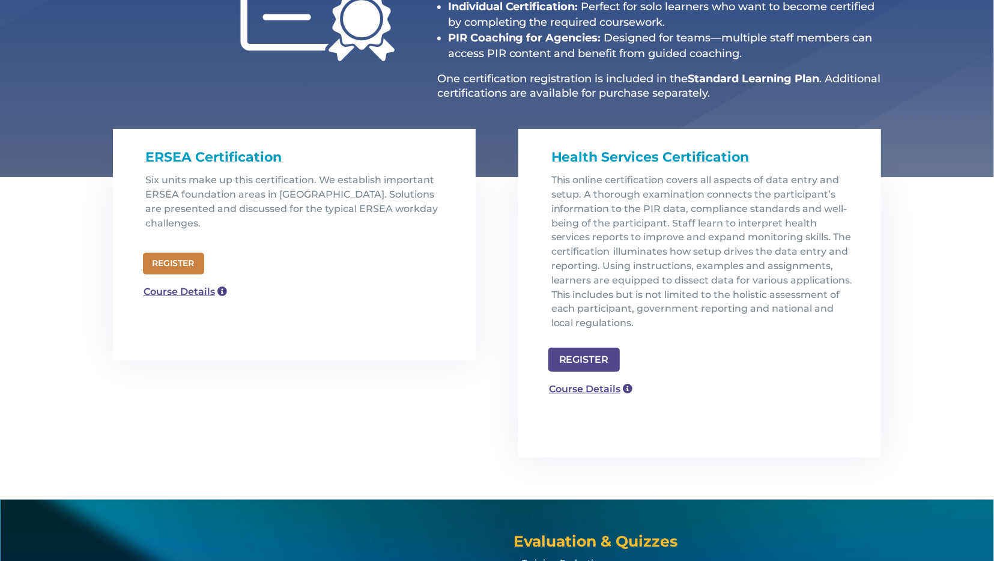 Image resolution: width=994 pixels, height=561 pixels. Describe the element at coordinates (650, 157) in the screenshot. I see `span: Health Services Certification` at that location.